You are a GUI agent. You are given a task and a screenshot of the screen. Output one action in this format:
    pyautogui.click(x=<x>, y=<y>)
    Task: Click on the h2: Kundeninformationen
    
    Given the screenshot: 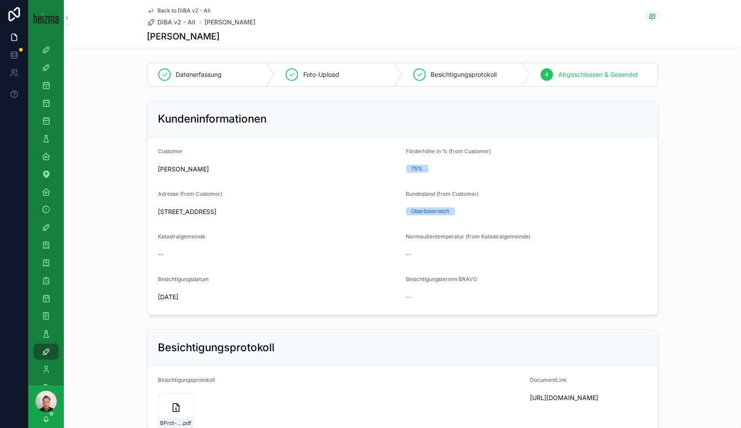 What is the action you would take?
    pyautogui.click(x=213, y=119)
    